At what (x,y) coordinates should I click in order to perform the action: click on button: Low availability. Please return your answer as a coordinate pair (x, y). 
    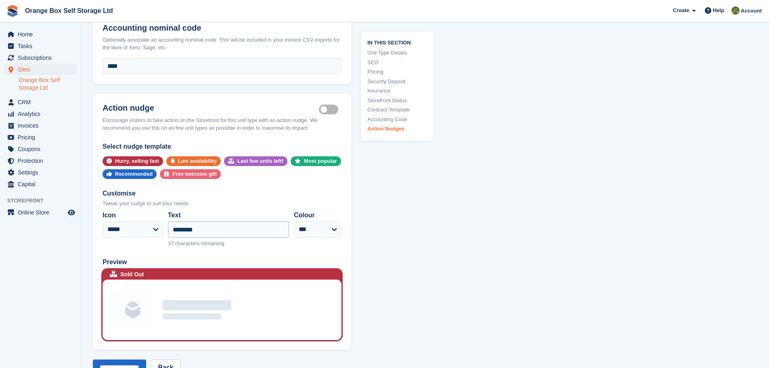
    Looking at the image, I should click on (193, 161).